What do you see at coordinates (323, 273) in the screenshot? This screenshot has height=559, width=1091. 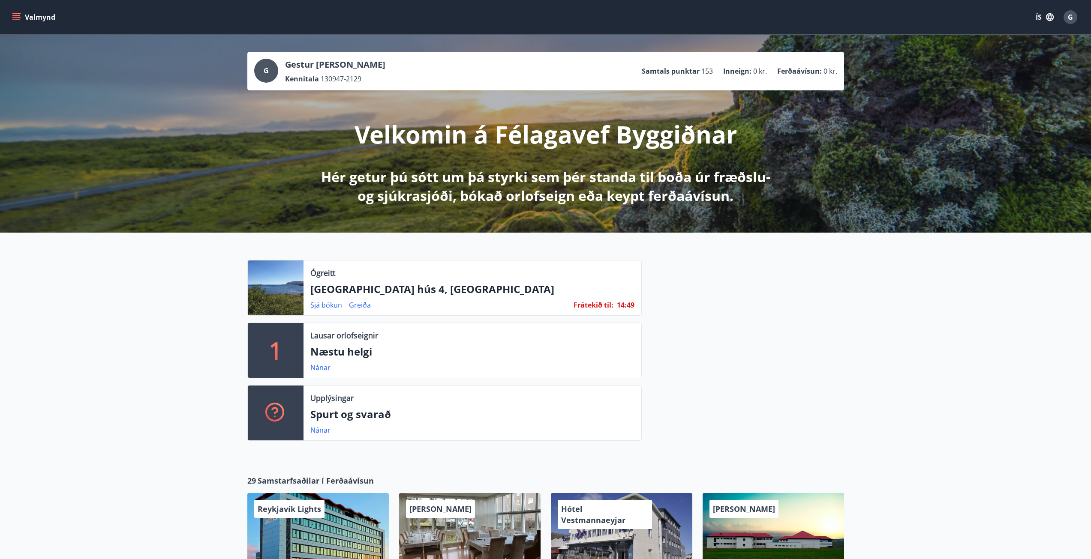 I see `p: Ógreitt` at bounding box center [323, 273].